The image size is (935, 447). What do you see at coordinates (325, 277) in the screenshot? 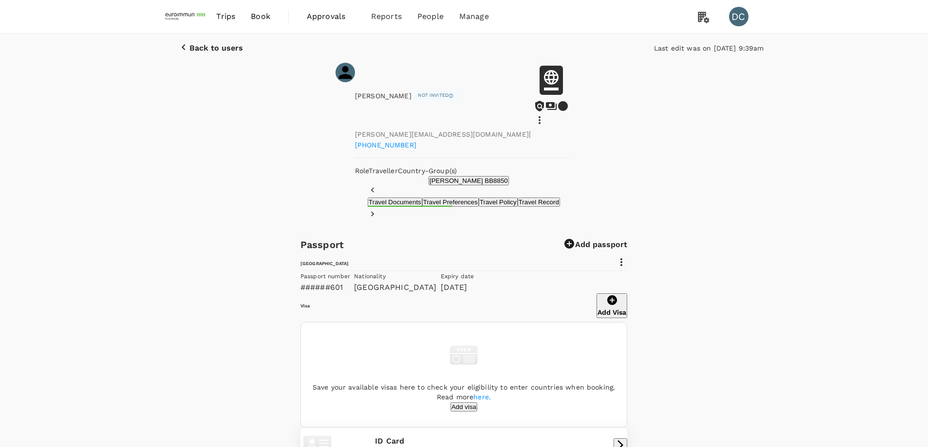
I see `span: Passport number` at bounding box center [325, 277].